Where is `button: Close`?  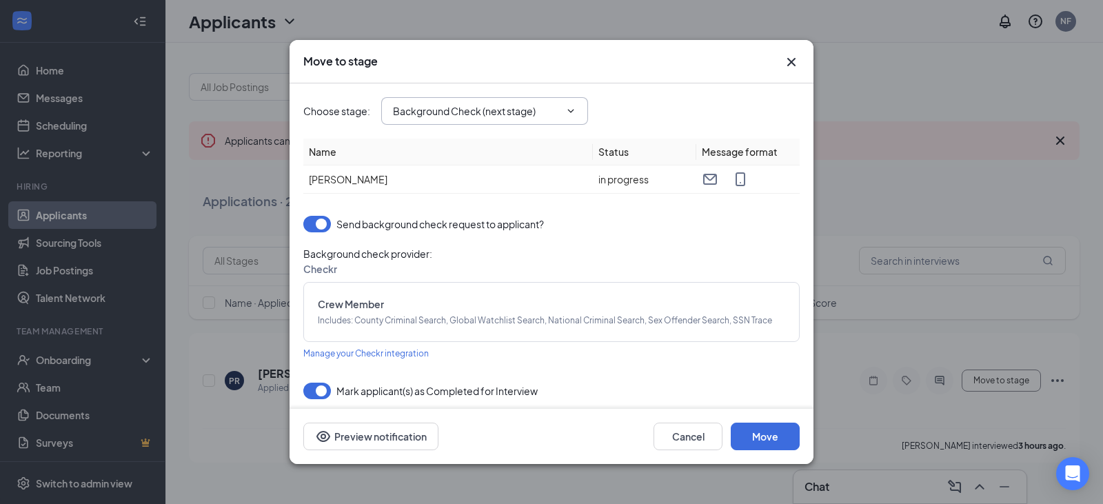
button: Close is located at coordinates (791, 62).